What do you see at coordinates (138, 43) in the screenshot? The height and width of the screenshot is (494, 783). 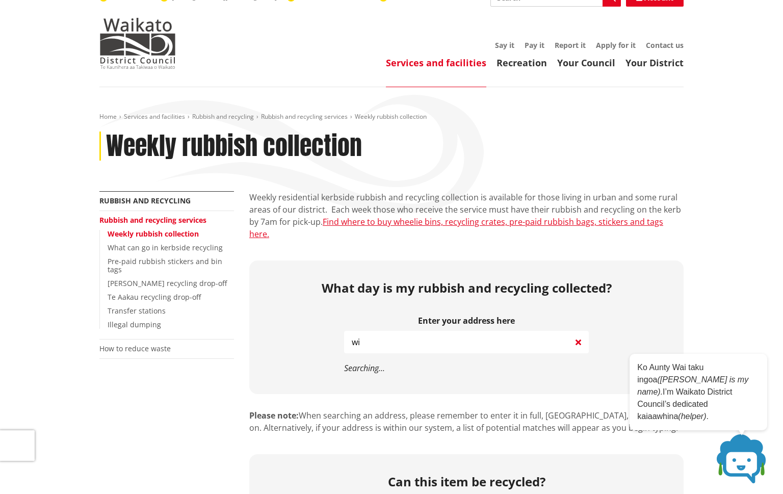 I see `img: Waikato District Council - Te Kaunihera aa Takiwaa o Waikato` at bounding box center [138, 43].